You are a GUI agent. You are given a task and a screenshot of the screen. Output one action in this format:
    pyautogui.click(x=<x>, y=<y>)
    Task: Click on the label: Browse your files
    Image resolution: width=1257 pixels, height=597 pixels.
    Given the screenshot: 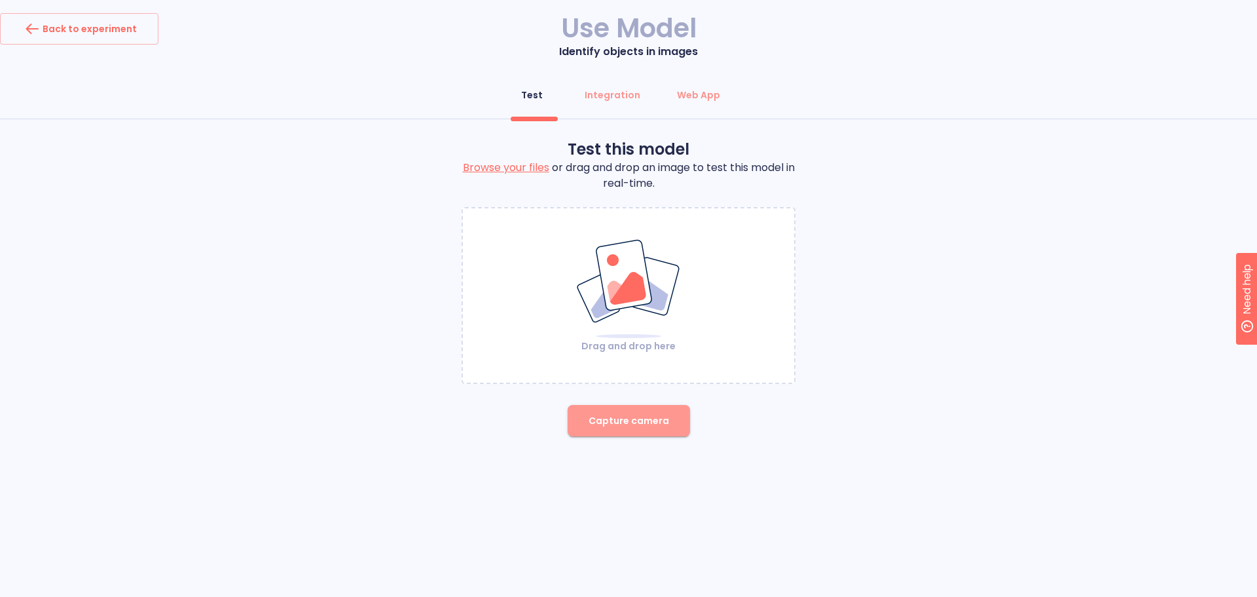 What is the action you would take?
    pyautogui.click(x=506, y=167)
    